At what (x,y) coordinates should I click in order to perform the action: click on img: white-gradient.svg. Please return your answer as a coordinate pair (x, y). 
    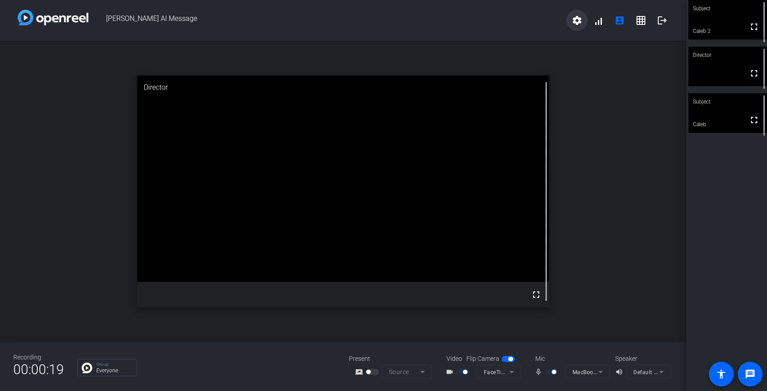
    Looking at the image, I should click on (53, 17).